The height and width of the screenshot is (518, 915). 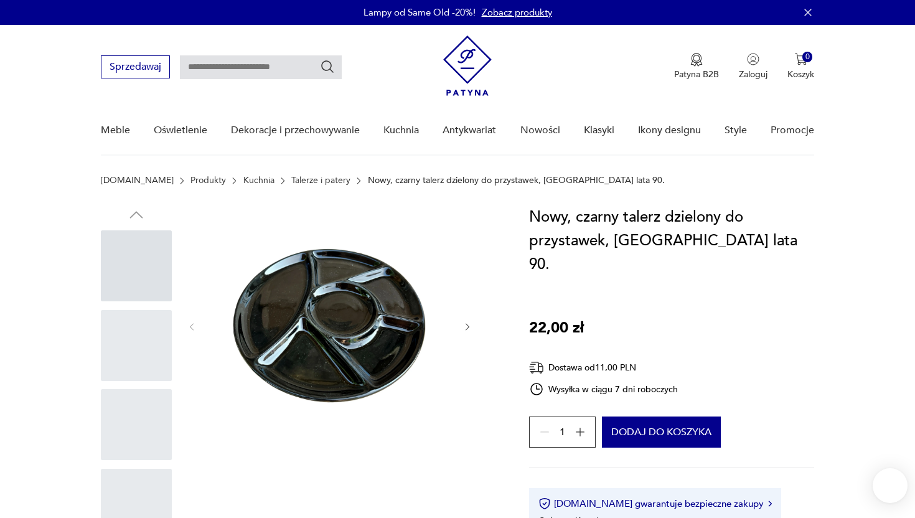 I want to click on div: Wysyłka w ciągu 7 dni roboczych, so click(x=604, y=389).